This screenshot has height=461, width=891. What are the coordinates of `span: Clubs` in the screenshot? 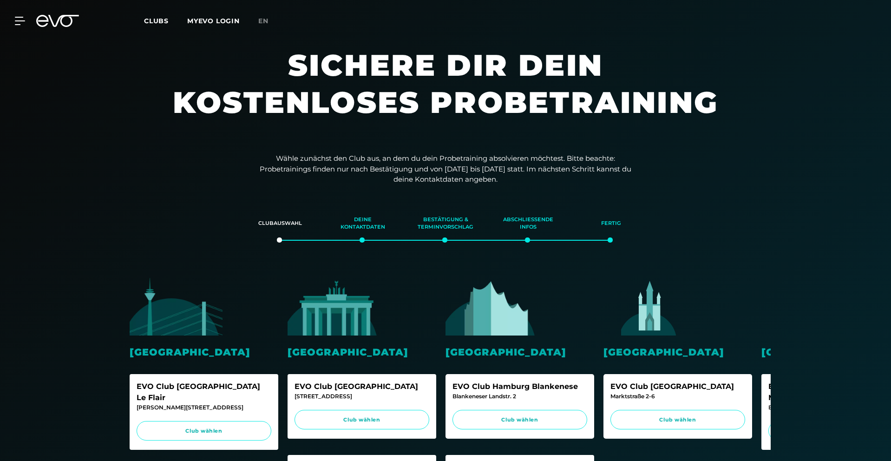 It's located at (156, 21).